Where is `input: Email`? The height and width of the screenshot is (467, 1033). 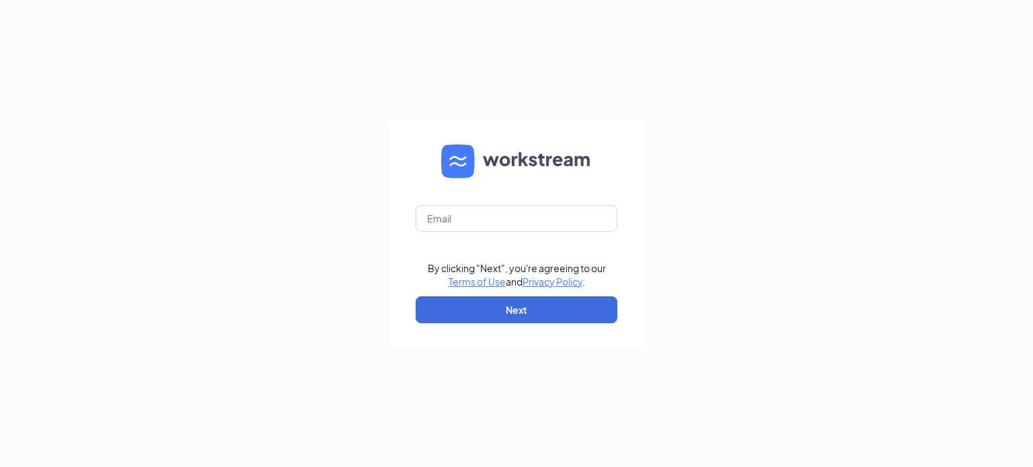 input: Email is located at coordinates (516, 219).